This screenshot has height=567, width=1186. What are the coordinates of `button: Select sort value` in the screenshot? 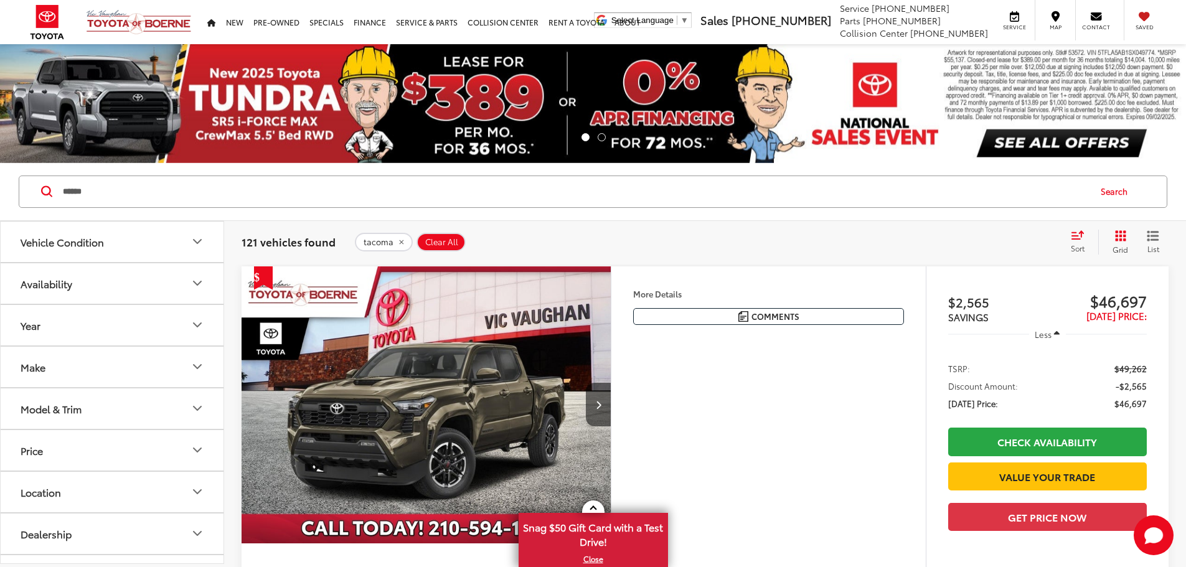 It's located at (1082, 242).